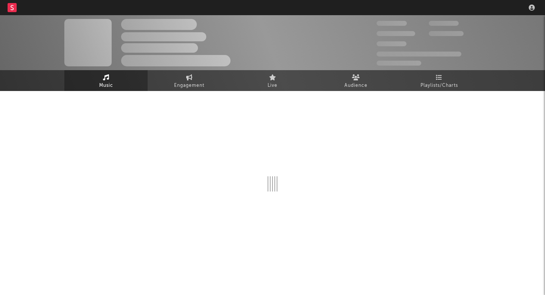 This screenshot has width=545, height=295. I want to click on a: Music, so click(106, 80).